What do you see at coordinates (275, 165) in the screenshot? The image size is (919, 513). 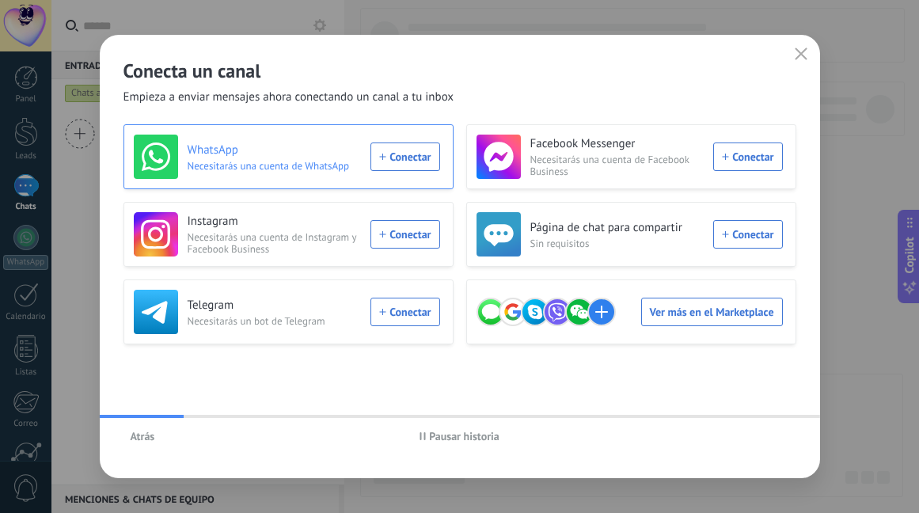 I see `span: Necesitarás una cuenta de WhatsApp` at bounding box center [275, 165].